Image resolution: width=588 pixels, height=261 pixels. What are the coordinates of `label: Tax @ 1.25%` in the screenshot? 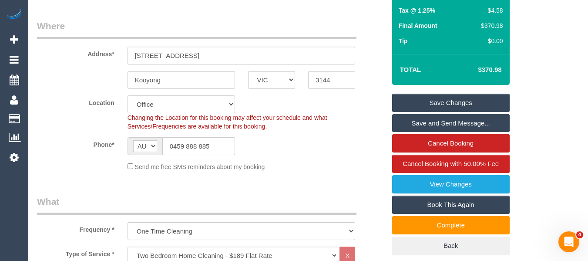 It's located at (417, 10).